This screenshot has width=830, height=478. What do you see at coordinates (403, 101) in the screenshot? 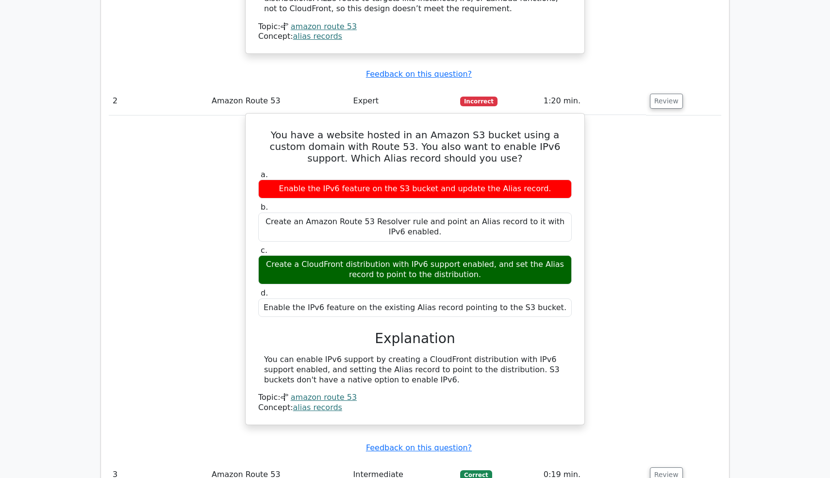
I see `td: Expert` at bounding box center [403, 101].